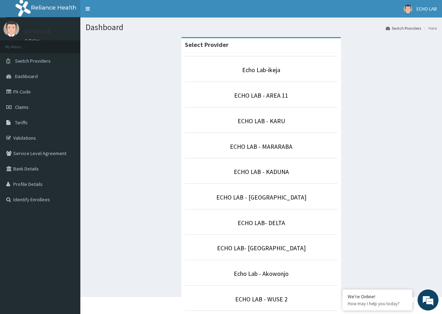 The height and width of the screenshot is (314, 442). I want to click on h1: Dashboard, so click(261, 27).